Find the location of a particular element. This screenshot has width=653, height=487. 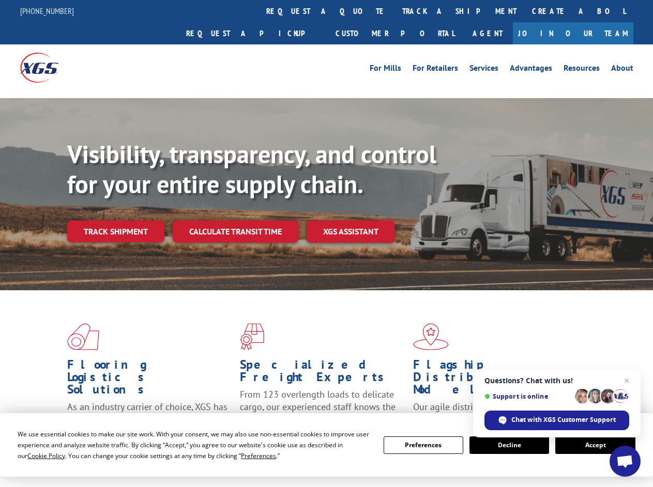

span: Preferences is located at coordinates (258, 456).